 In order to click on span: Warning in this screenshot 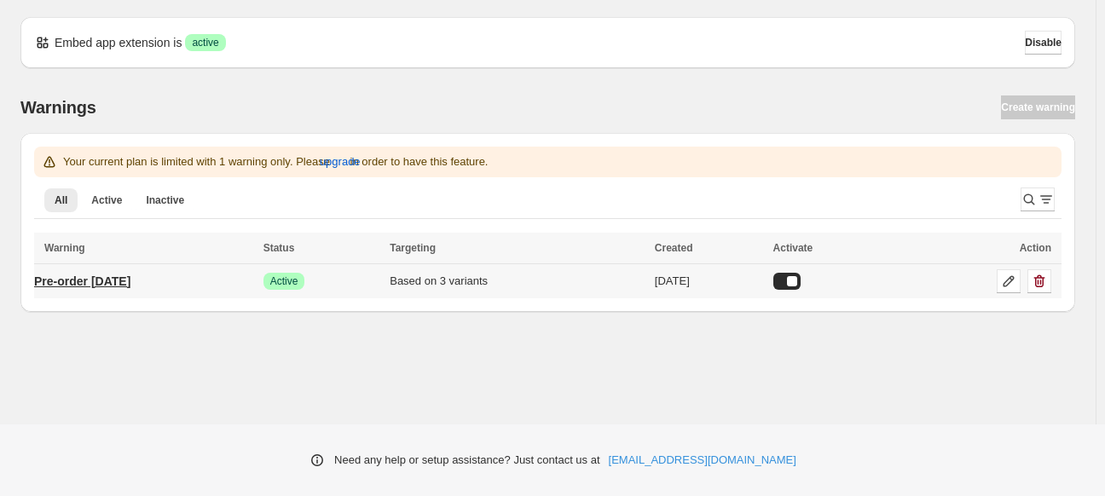, I will do `click(65, 248)`.